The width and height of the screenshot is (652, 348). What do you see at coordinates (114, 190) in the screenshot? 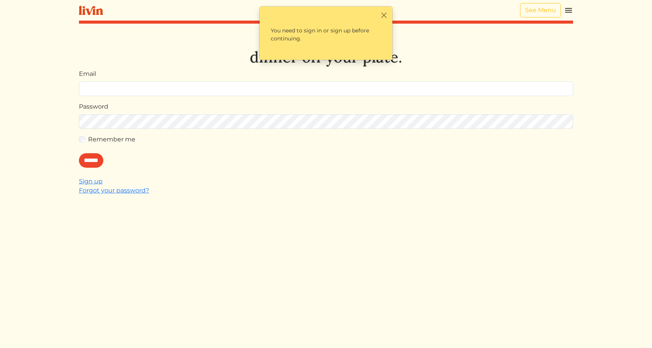
I see `a: Forgot your password?` at bounding box center [114, 190].